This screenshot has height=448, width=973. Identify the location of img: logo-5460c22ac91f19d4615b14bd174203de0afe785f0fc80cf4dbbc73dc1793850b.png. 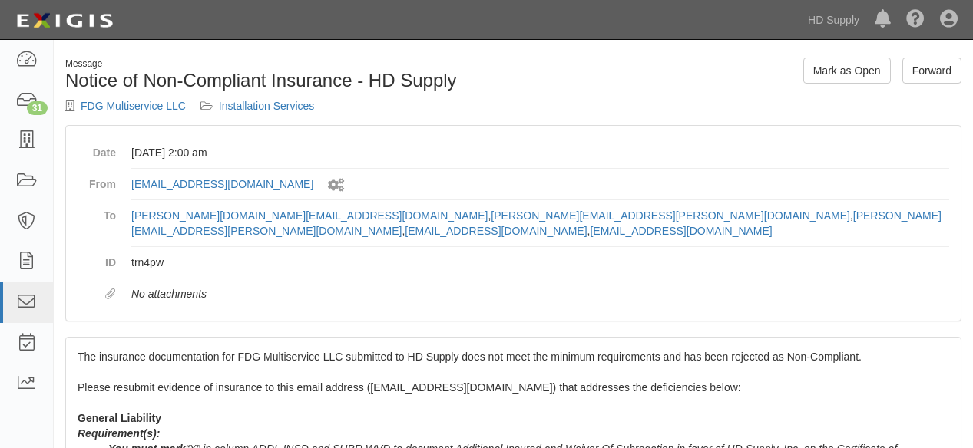
(64, 21).